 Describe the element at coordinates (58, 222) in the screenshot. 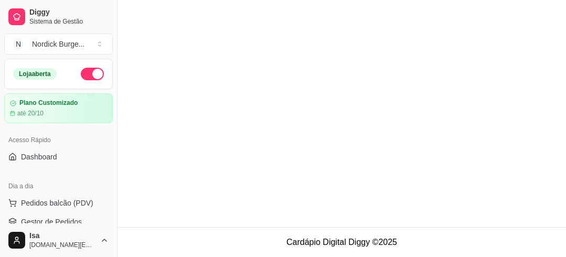

I see `a: Gestor de Pedidos` at that location.